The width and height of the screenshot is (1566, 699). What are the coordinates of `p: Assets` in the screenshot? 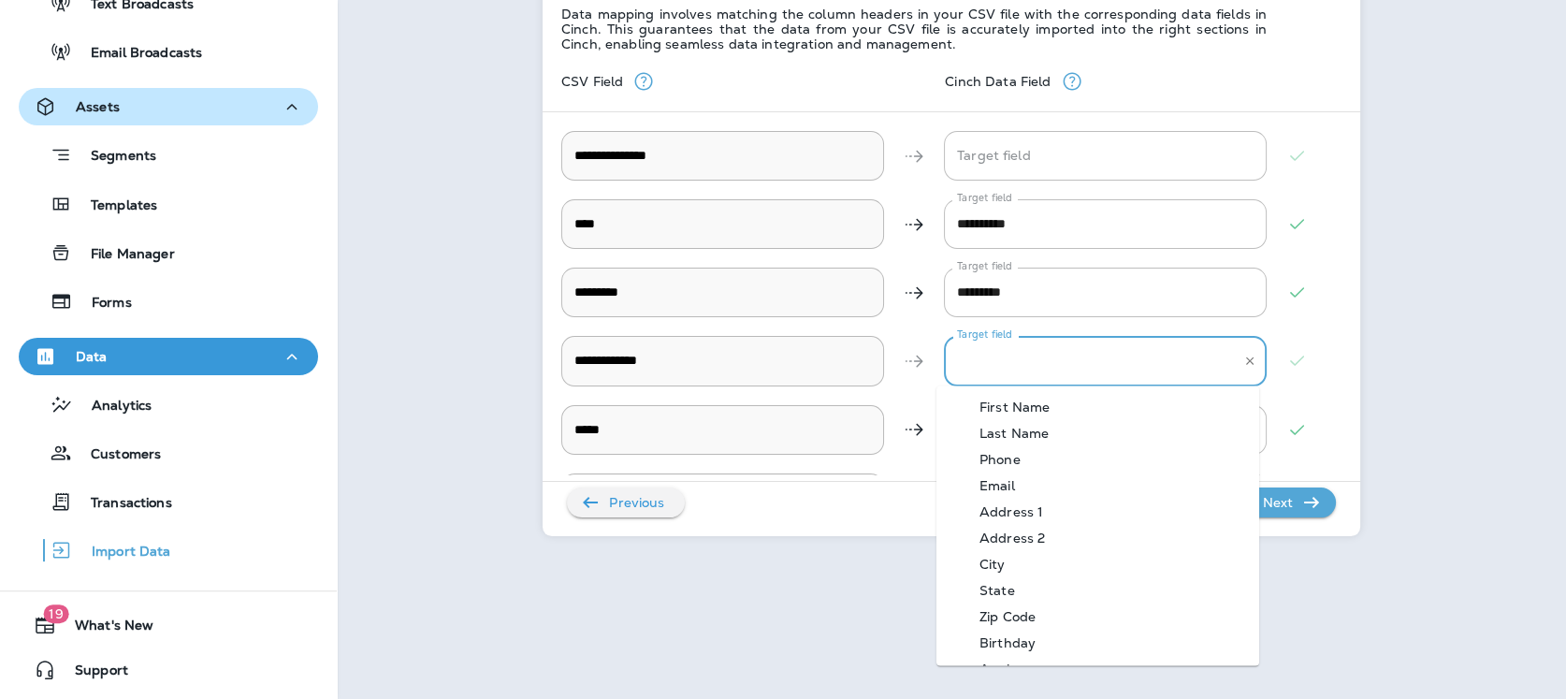 It's located at (97, 107).